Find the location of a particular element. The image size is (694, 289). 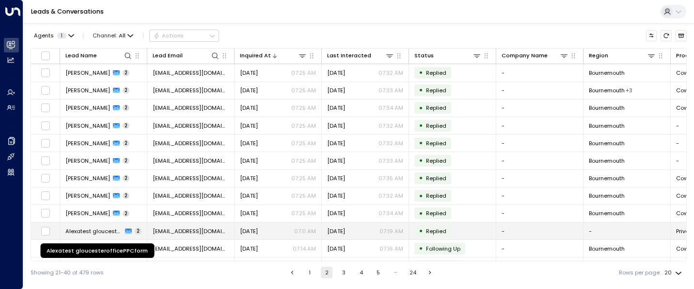

p: 07:16 AM is located at coordinates (391, 248).